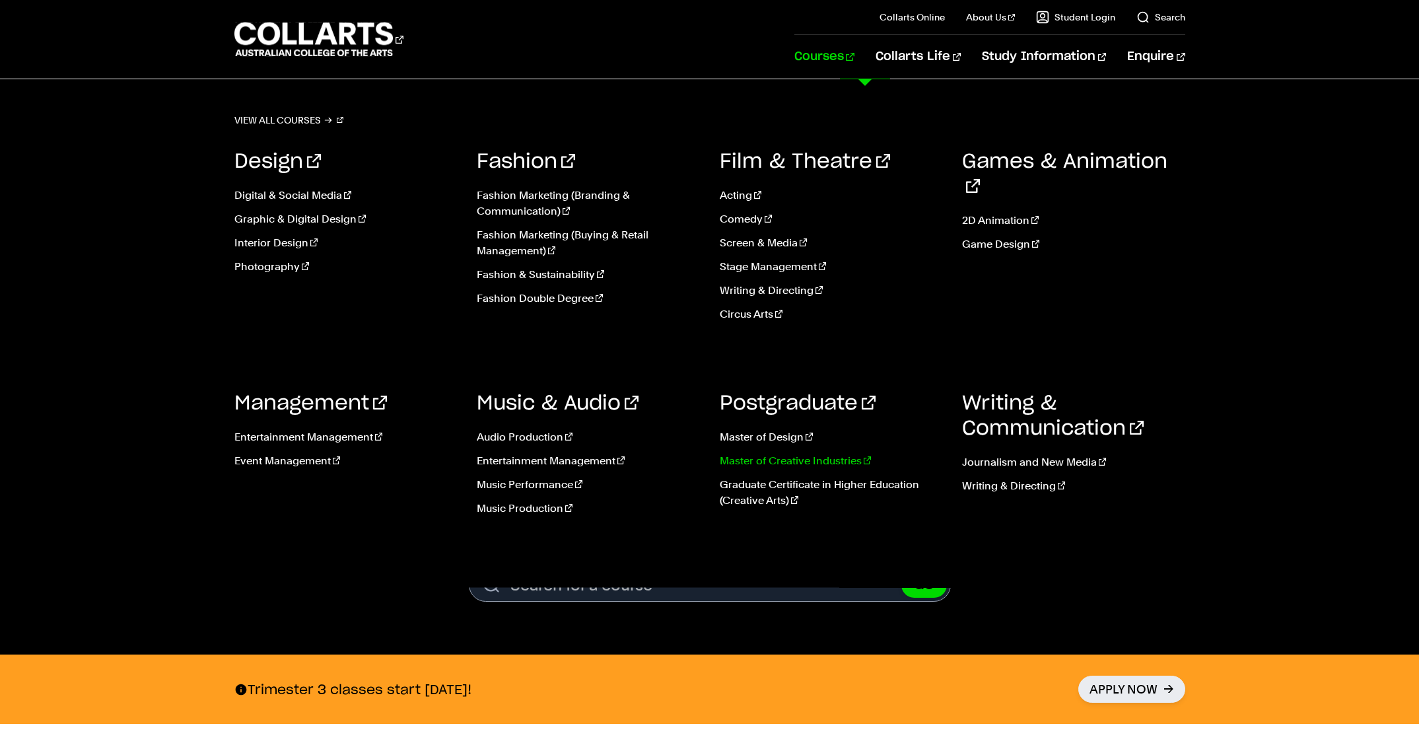 The height and width of the screenshot is (751, 1419). Describe the element at coordinates (1053, 416) in the screenshot. I see `a: Writing & Communication` at that location.